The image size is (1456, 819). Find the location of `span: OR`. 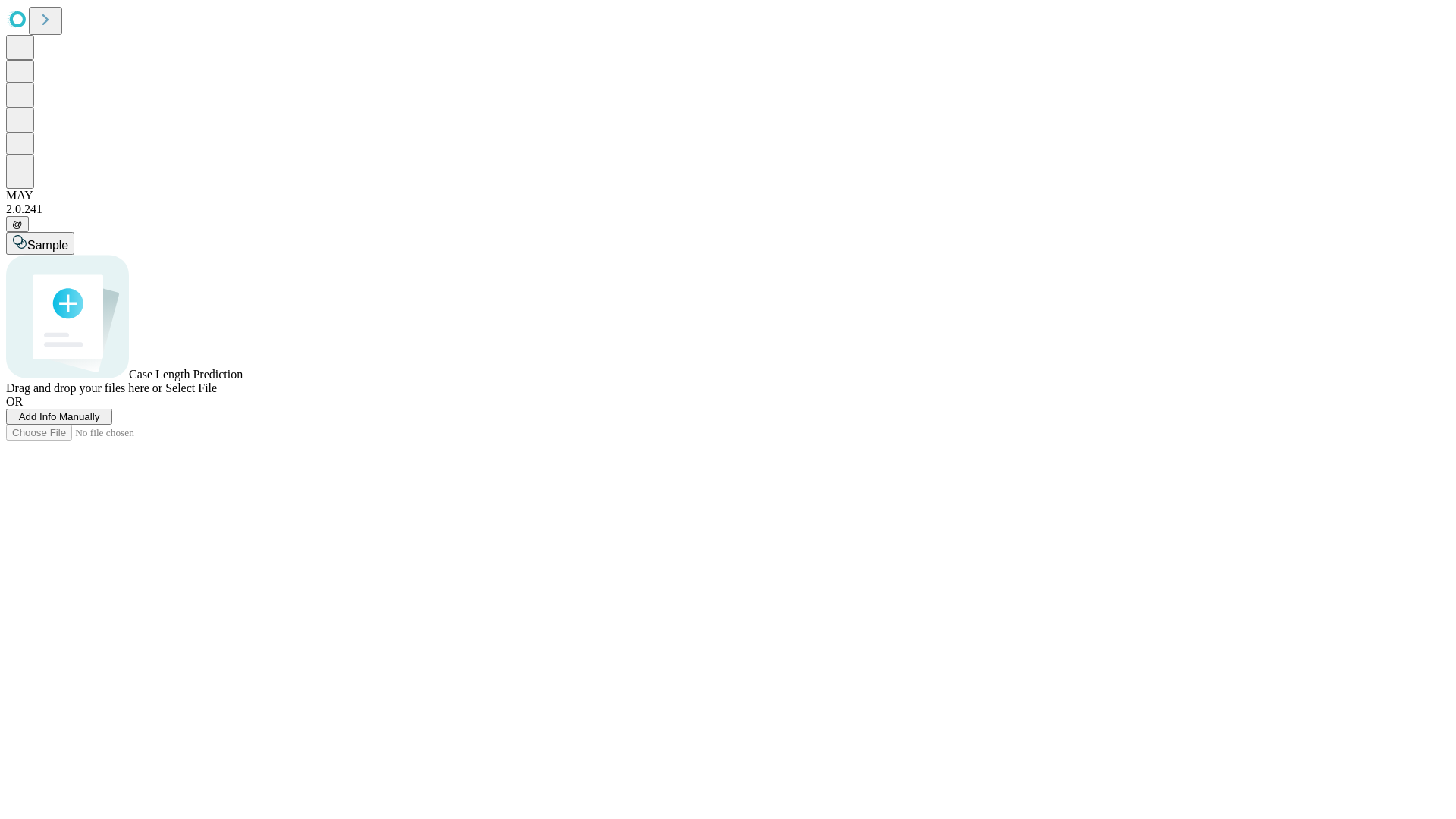

span: OR is located at coordinates (14, 402).